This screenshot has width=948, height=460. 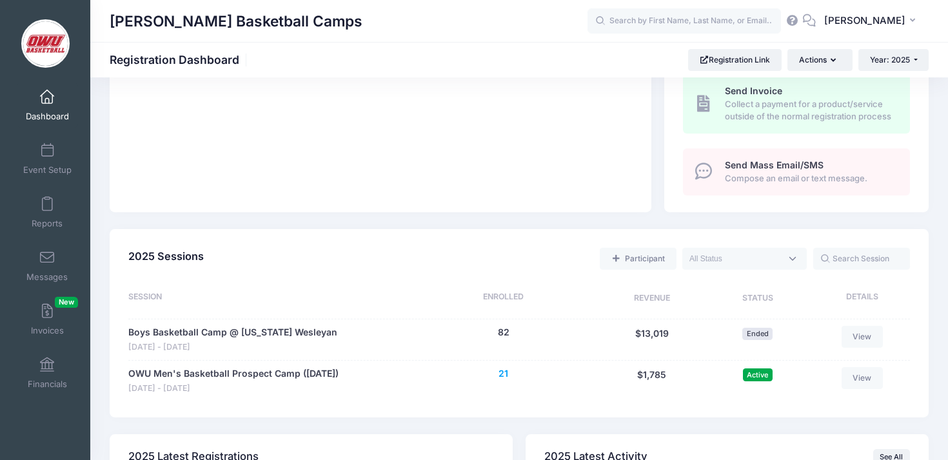 I want to click on span: Collect a payment for a product/service outside of the normal registration process, so click(x=810, y=110).